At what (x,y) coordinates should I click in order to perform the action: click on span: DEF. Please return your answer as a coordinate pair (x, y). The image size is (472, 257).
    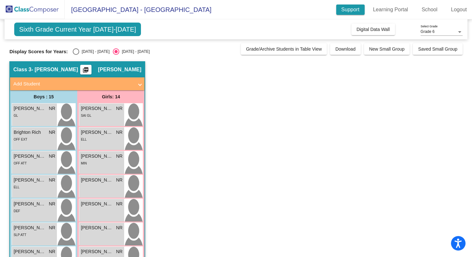
    Looking at the image, I should click on (17, 211).